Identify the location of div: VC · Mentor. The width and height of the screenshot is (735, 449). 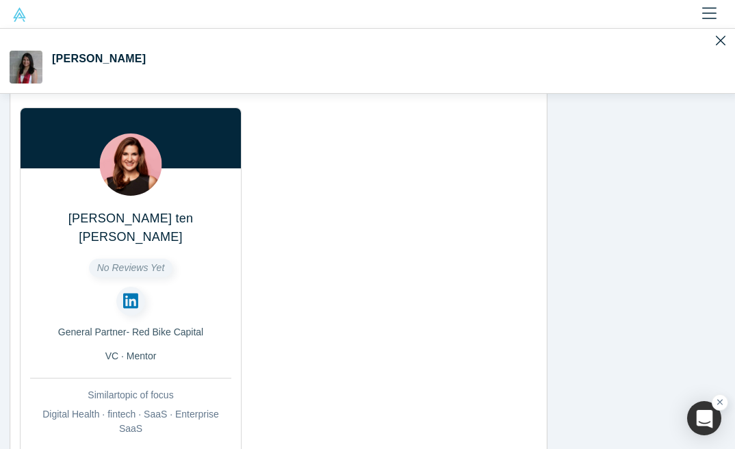
(131, 356).